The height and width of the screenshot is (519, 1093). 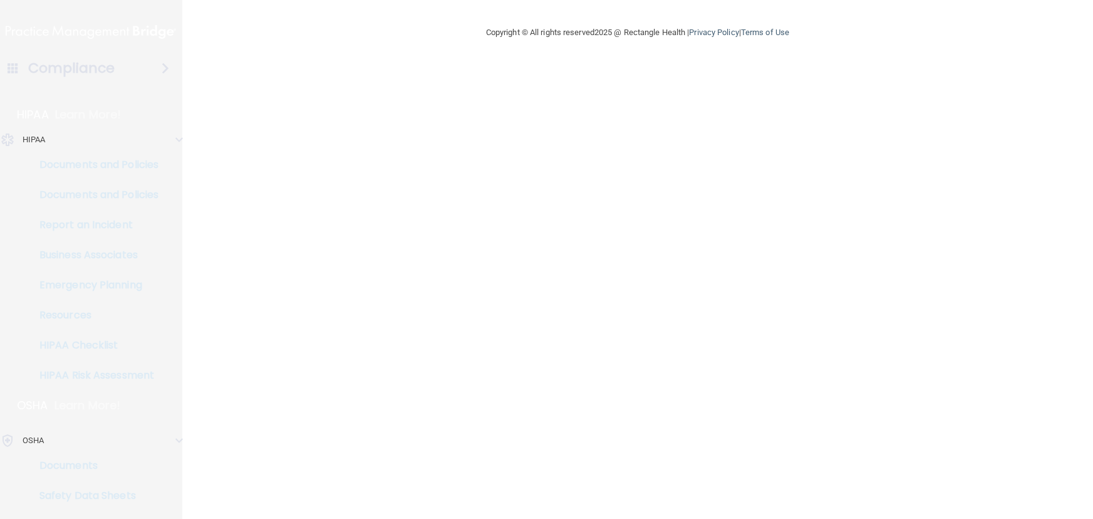 What do you see at coordinates (91, 32) in the screenshot?
I see `img: PMB logo` at bounding box center [91, 32].